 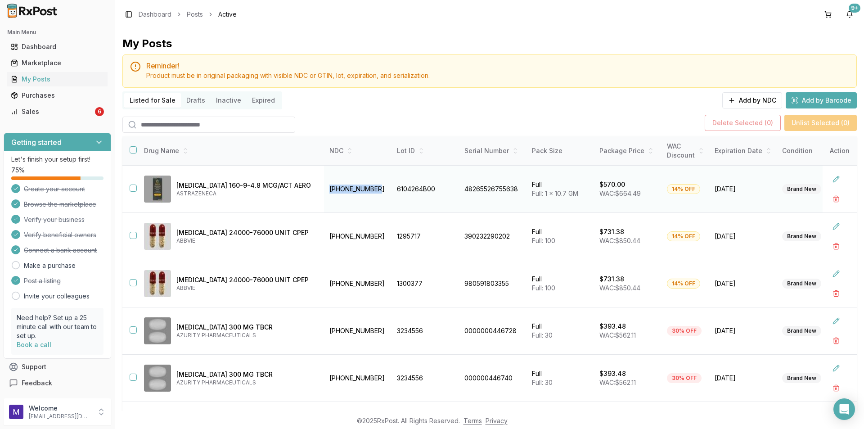 What do you see at coordinates (18, 170) in the screenshot?
I see `span: 75 %` at bounding box center [18, 170].